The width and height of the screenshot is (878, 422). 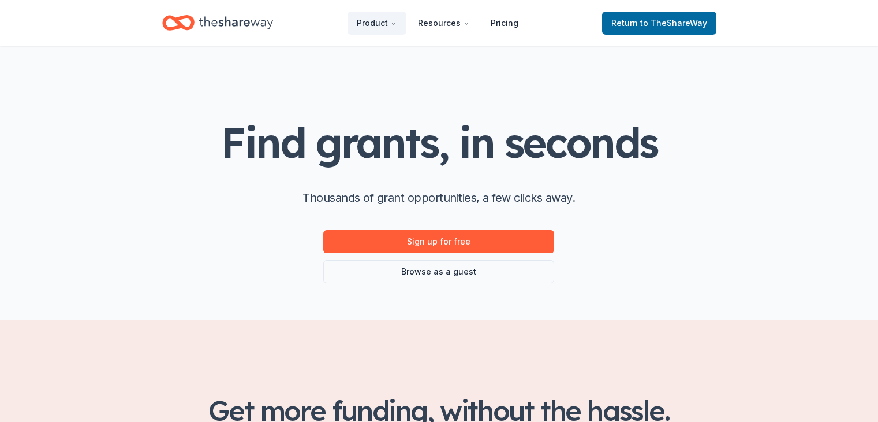 I want to click on a: Returnto TheShareWay, so click(x=659, y=23).